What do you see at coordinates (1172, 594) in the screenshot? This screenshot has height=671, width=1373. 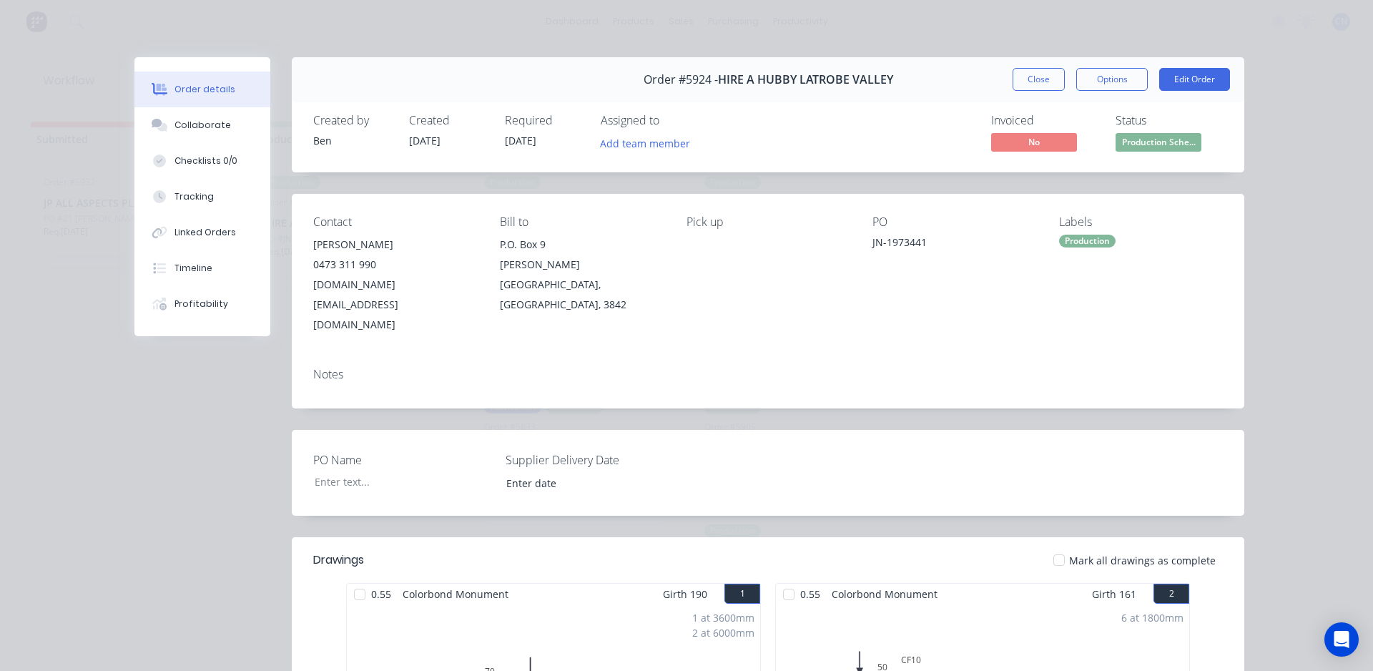 I see `button: 2` at bounding box center [1172, 594].